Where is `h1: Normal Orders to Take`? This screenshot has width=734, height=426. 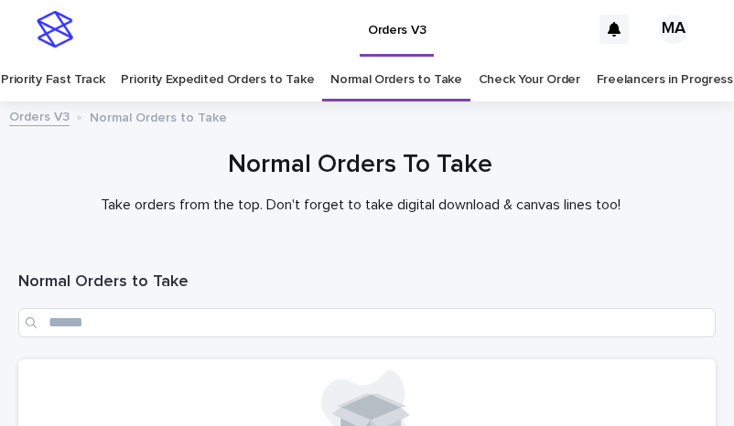 h1: Normal Orders to Take is located at coordinates (367, 283).